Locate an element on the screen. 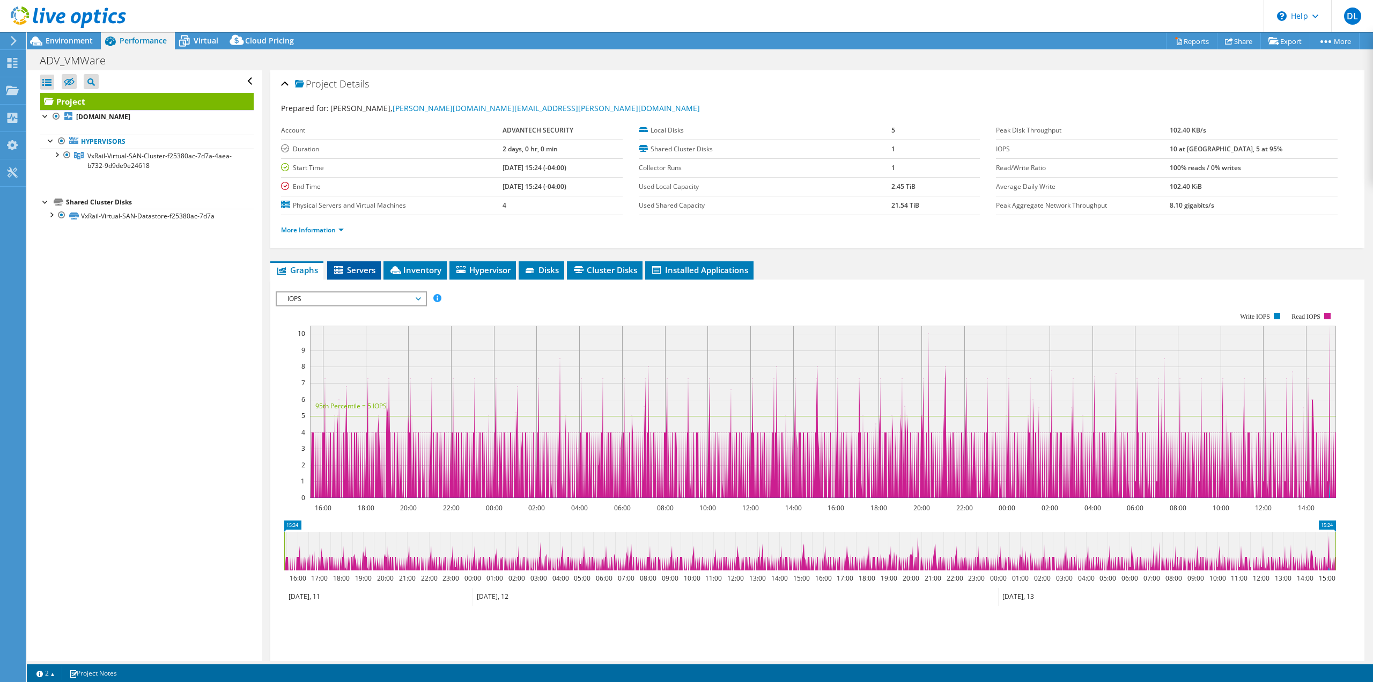  text: 10 is located at coordinates (301, 333).